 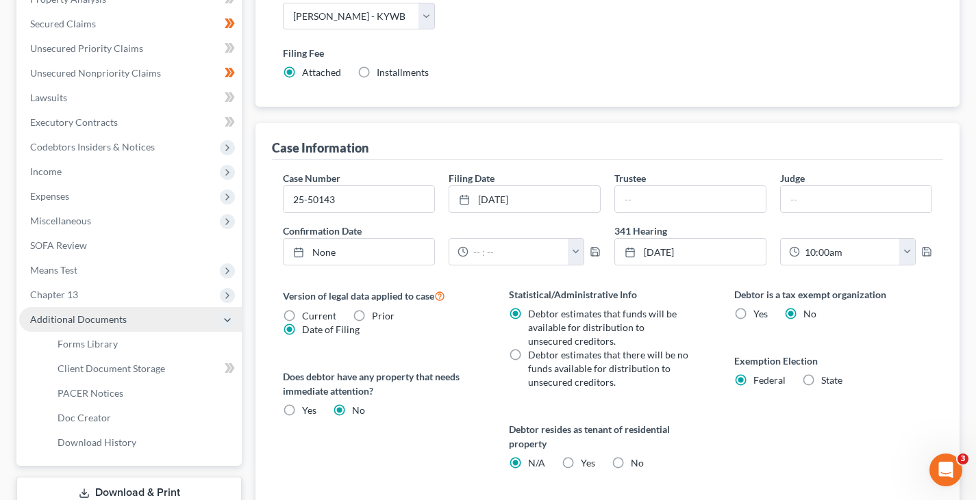 I want to click on a: Download History, so click(x=144, y=443).